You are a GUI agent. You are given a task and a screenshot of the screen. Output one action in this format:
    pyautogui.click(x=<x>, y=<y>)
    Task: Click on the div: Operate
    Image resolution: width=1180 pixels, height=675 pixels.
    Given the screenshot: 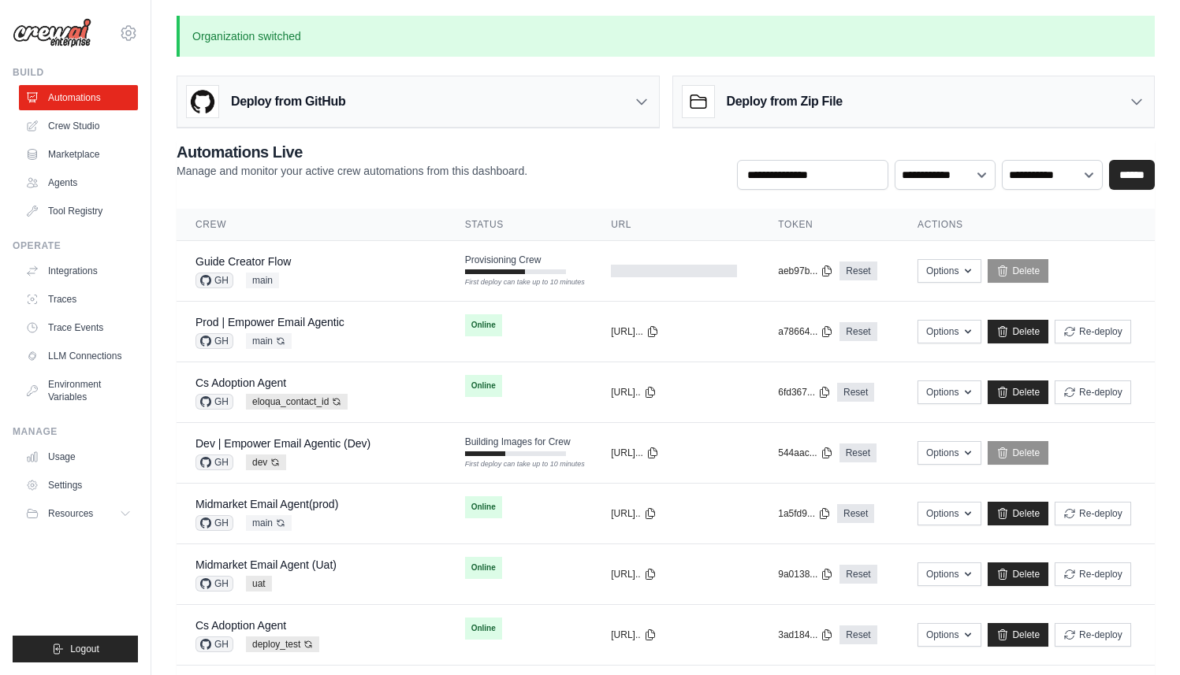 What is the action you would take?
    pyautogui.click(x=75, y=246)
    